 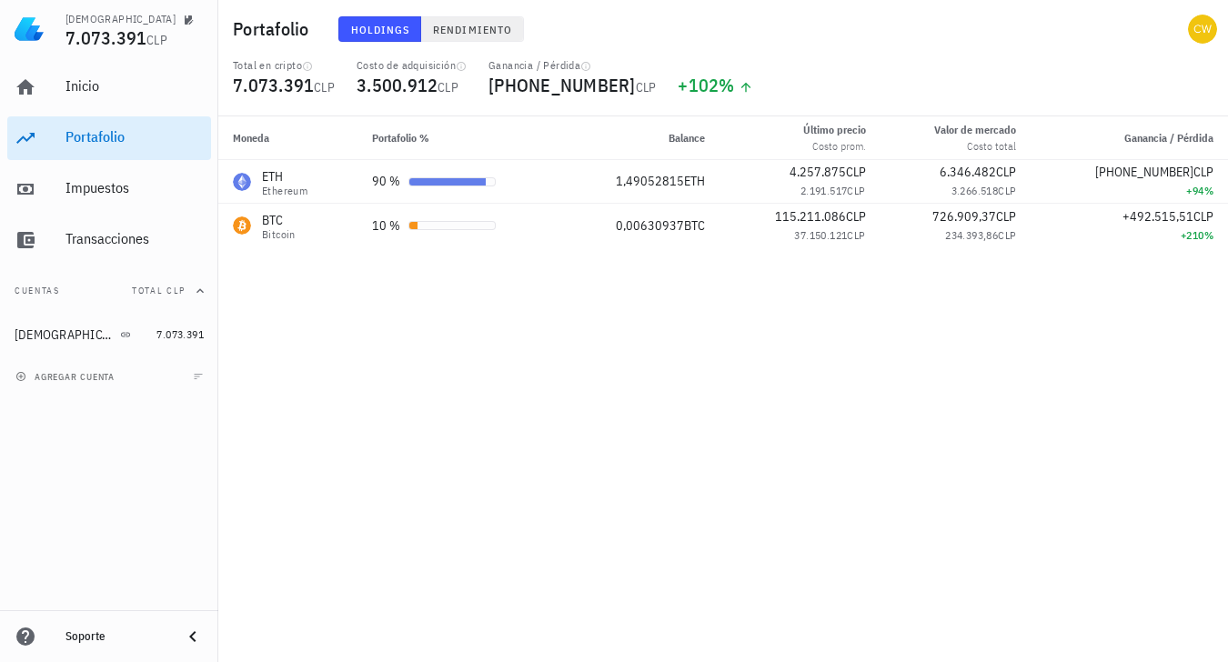 What do you see at coordinates (472, 29) in the screenshot?
I see `button: Rendimiento` at bounding box center [472, 29].